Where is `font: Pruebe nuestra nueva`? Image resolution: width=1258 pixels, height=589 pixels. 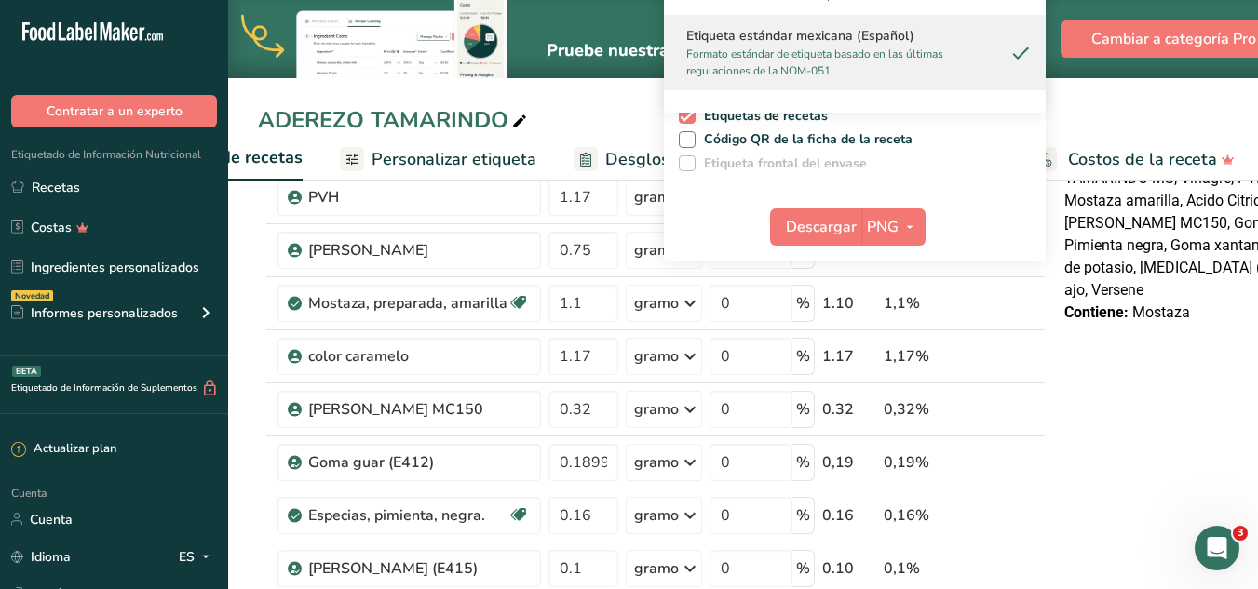 font: Pruebe nuestra nueva is located at coordinates (634, 50).